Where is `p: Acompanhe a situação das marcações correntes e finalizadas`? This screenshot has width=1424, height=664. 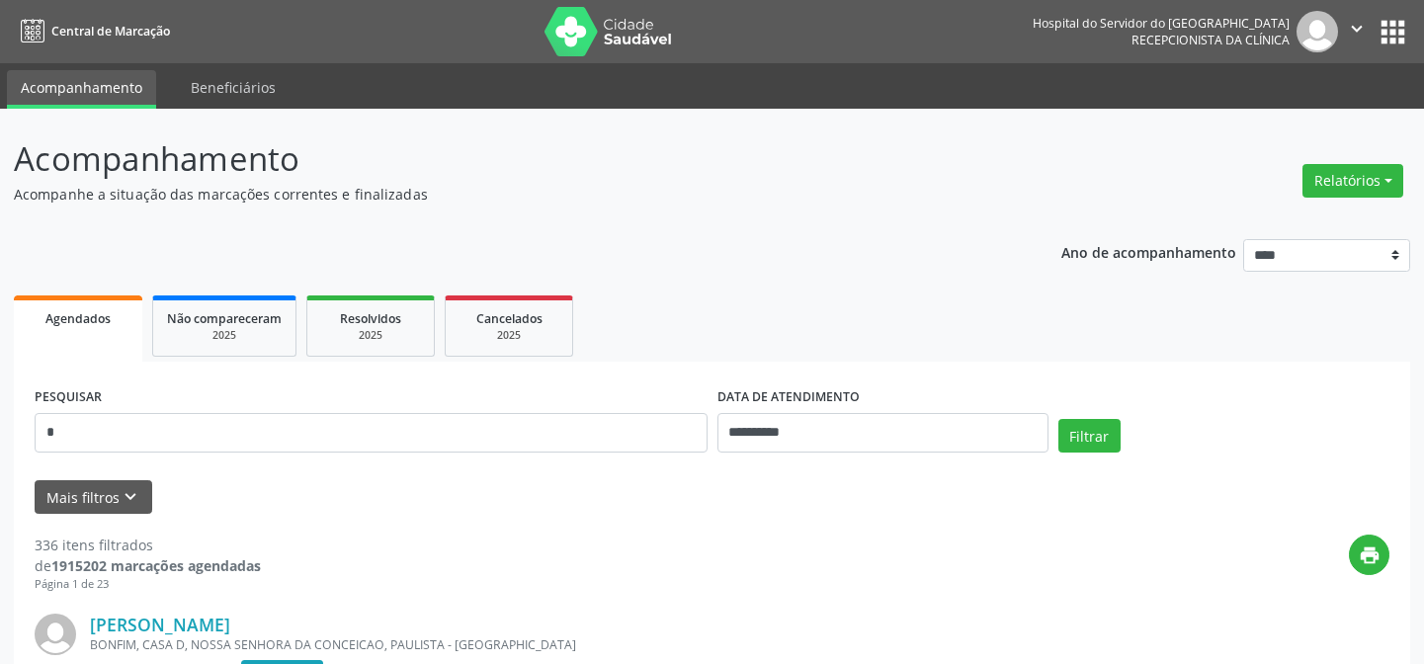 p: Acompanhe a situação das marcações correntes e finalizadas is located at coordinates (502, 194).